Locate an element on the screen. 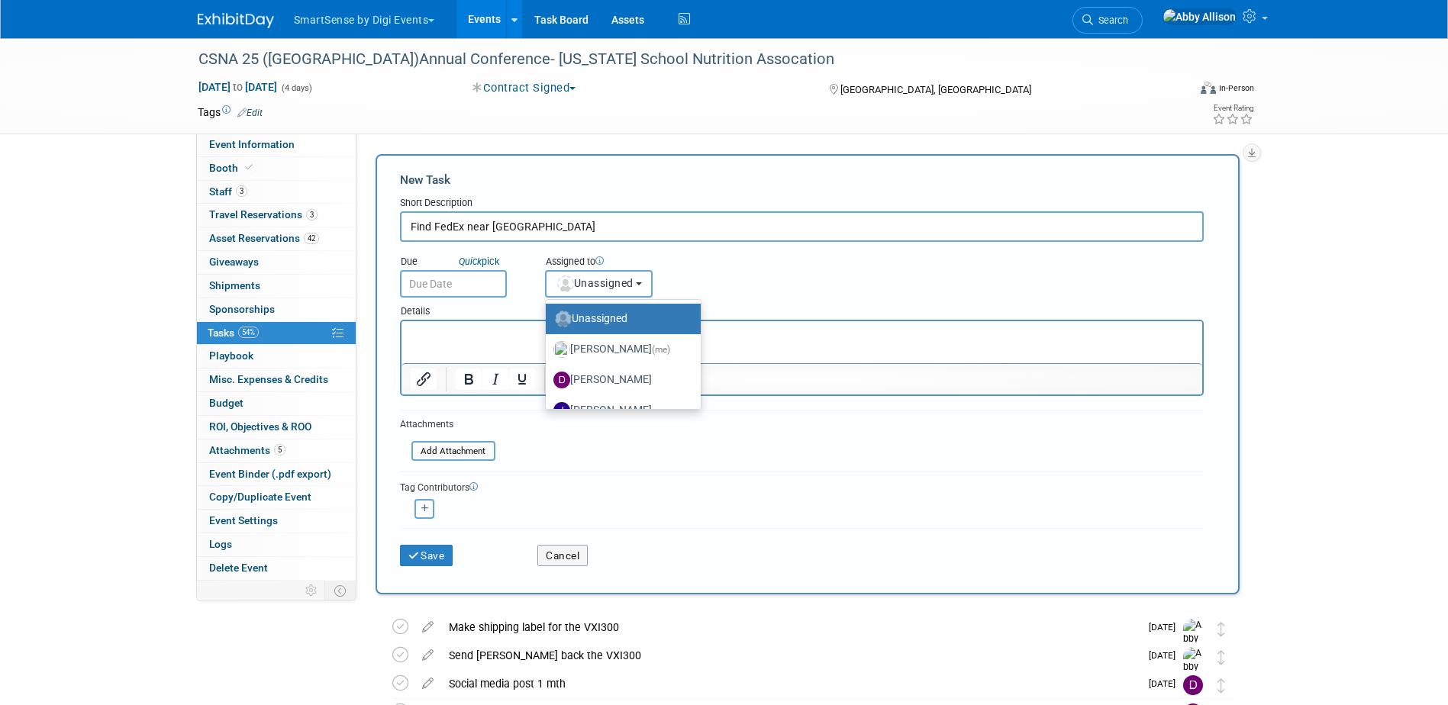 Image resolution: width=1448 pixels, height=705 pixels. span: Budget is located at coordinates (226, 403).